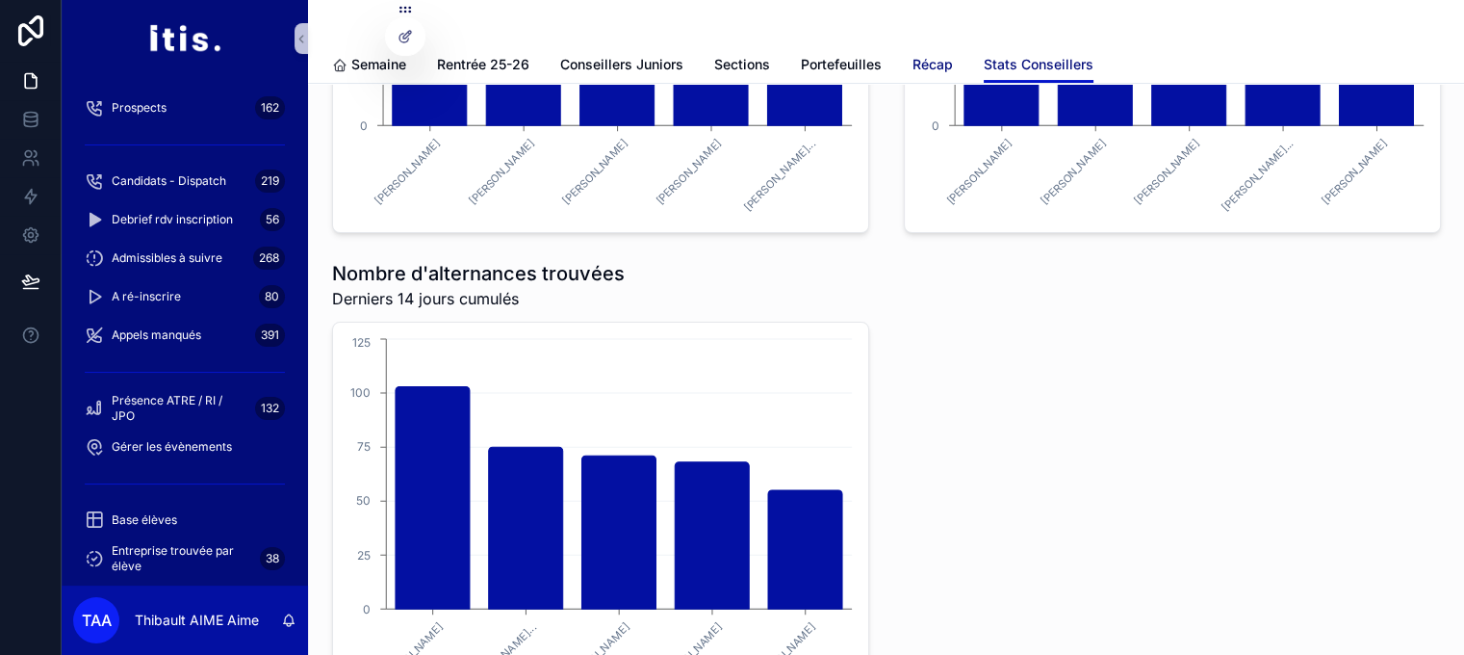  Describe the element at coordinates (139, 108) in the screenshot. I see `span: Prospects` at that location.